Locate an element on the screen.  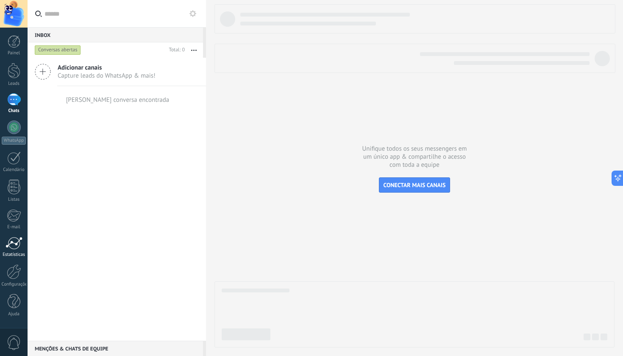
span: CONECTAR MAIS CANAIS is located at coordinates (414, 185).